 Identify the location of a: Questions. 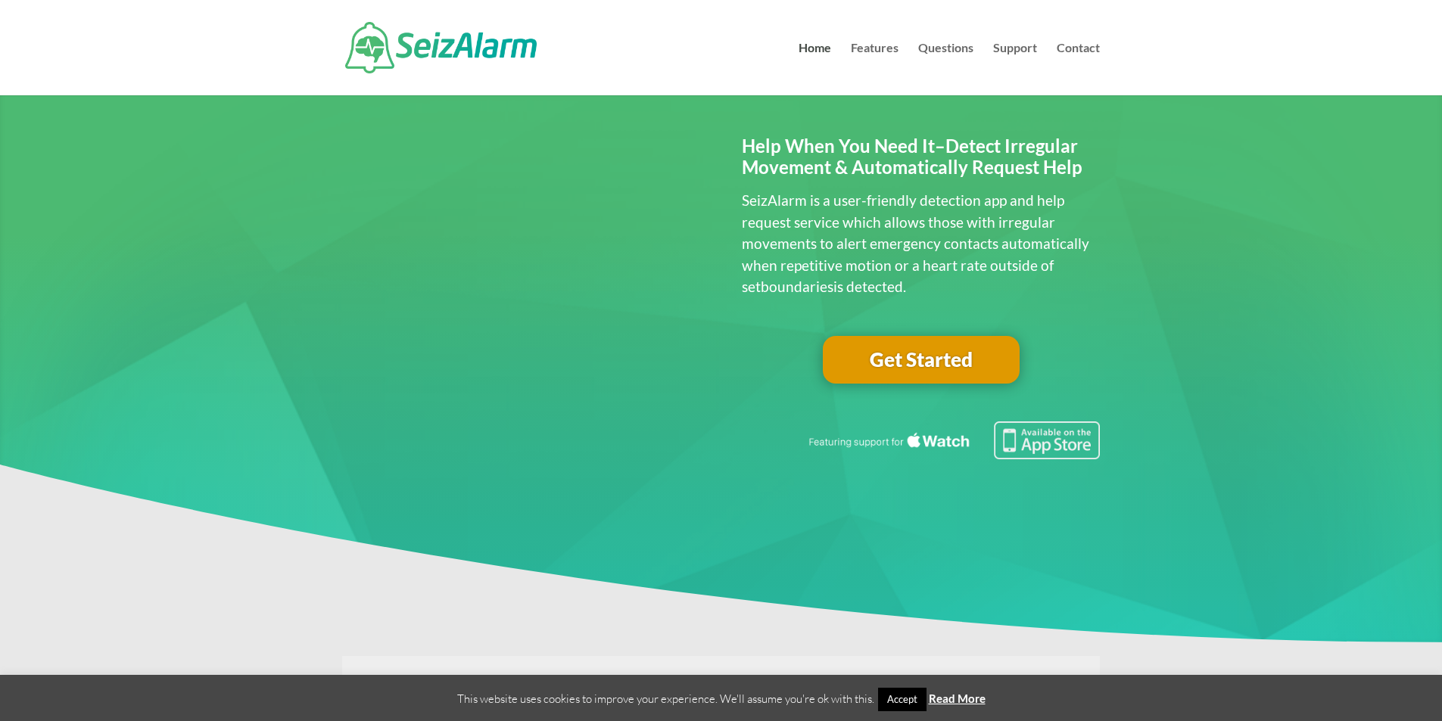
(945, 69).